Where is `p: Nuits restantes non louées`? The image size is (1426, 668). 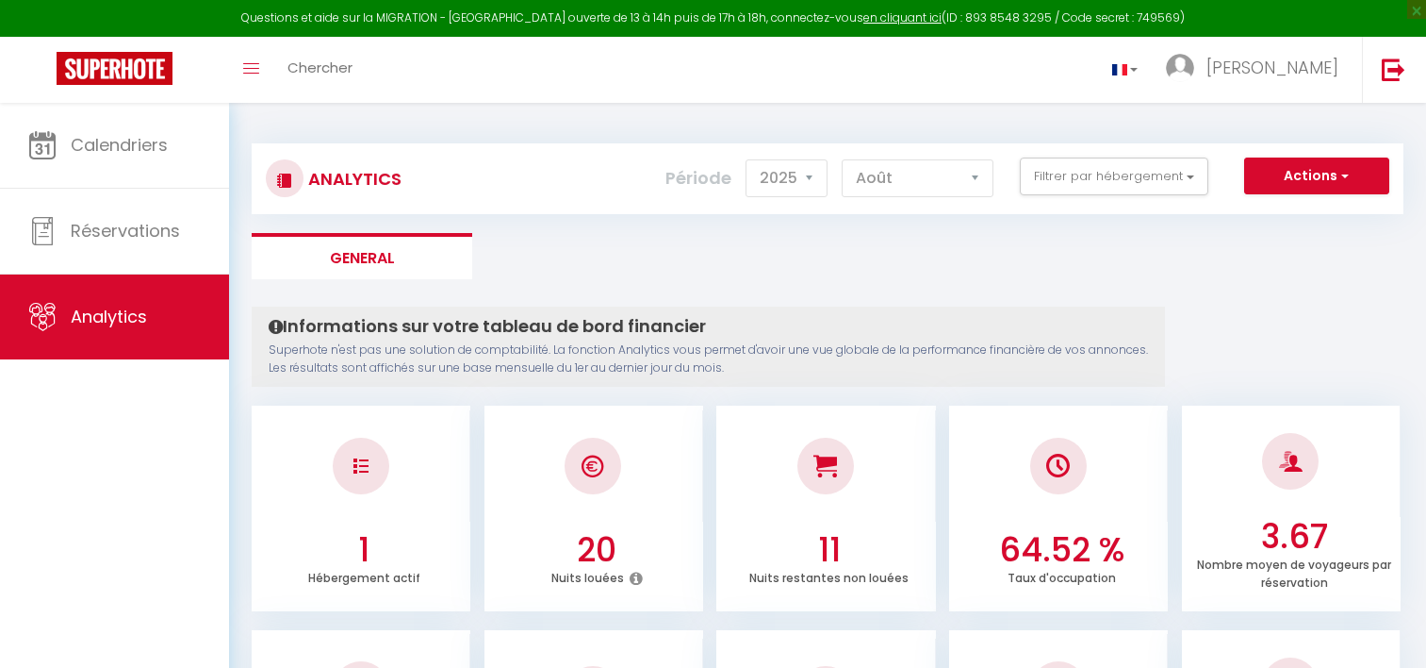
p: Nuits restantes non louées is located at coordinates (829, 575).